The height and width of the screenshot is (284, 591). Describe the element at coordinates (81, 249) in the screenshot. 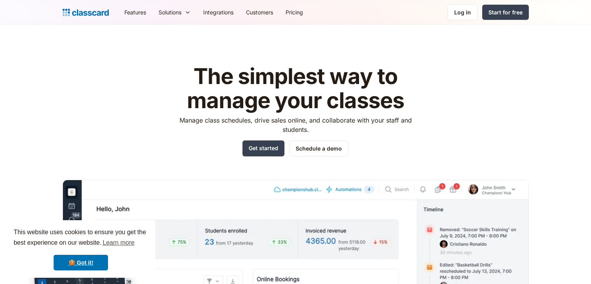

I see `div: cookieconsent` at that location.